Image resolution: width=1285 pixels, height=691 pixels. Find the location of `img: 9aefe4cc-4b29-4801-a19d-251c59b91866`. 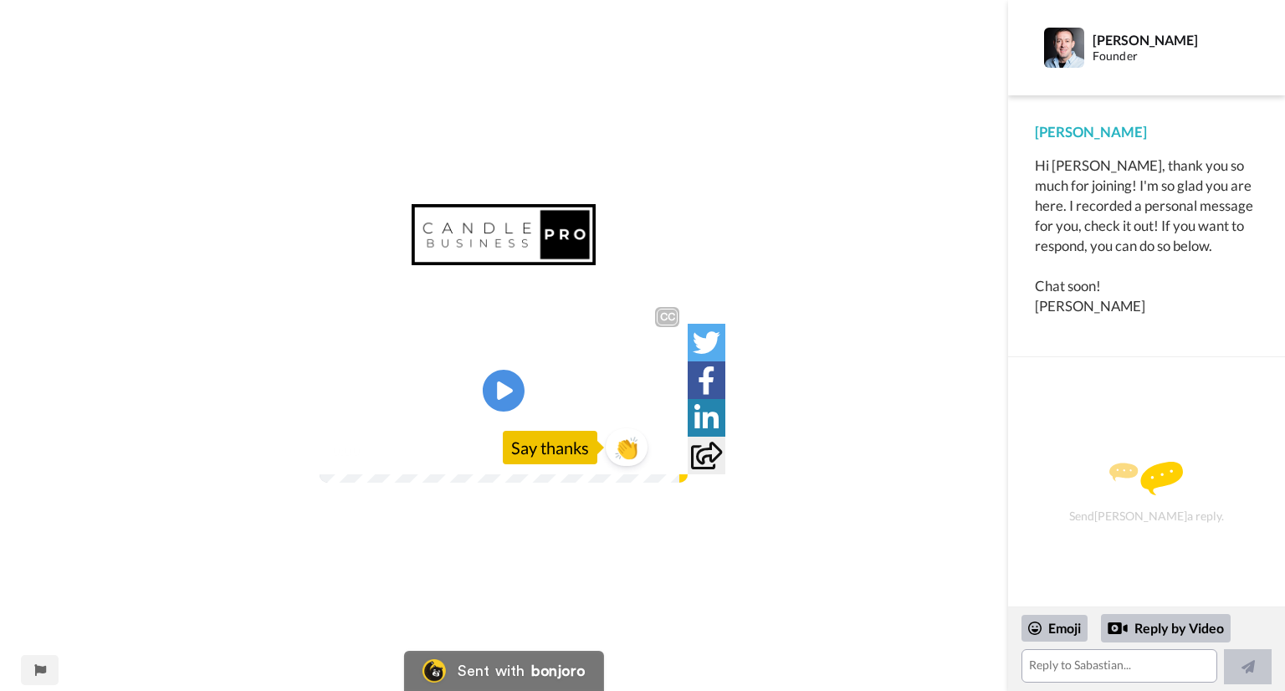

img: 9aefe4cc-4b29-4801-a19d-251c59b91866 is located at coordinates (504, 234).